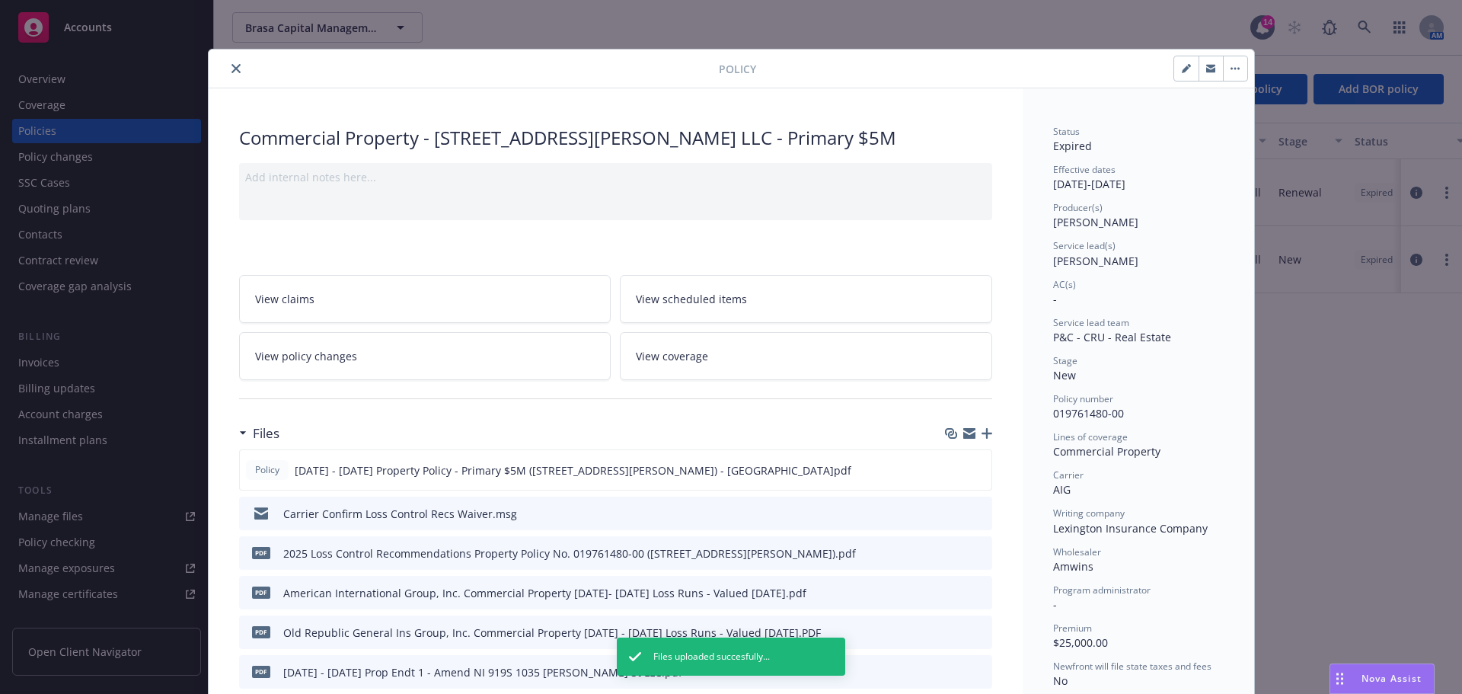  I want to click on span: $25,000.00, so click(1081, 642).